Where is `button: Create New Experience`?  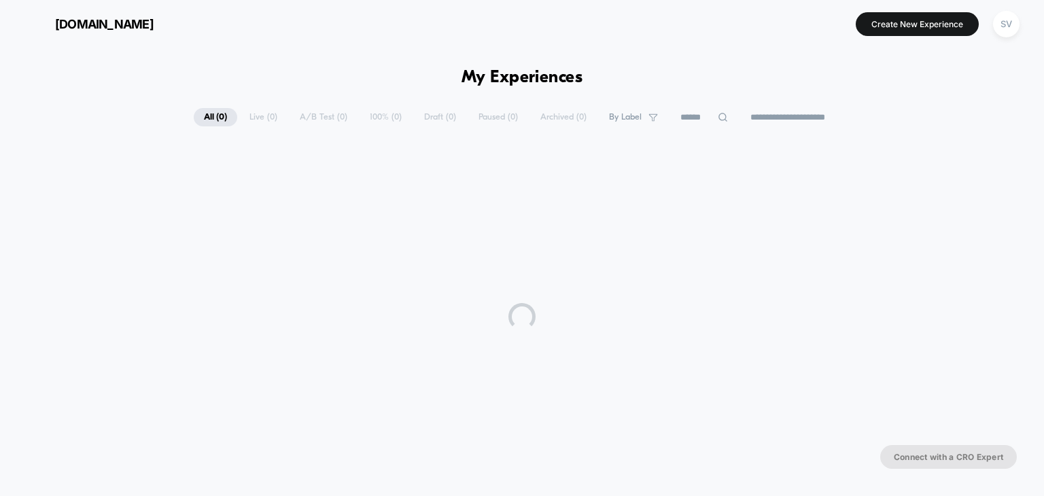
button: Create New Experience is located at coordinates (917, 24).